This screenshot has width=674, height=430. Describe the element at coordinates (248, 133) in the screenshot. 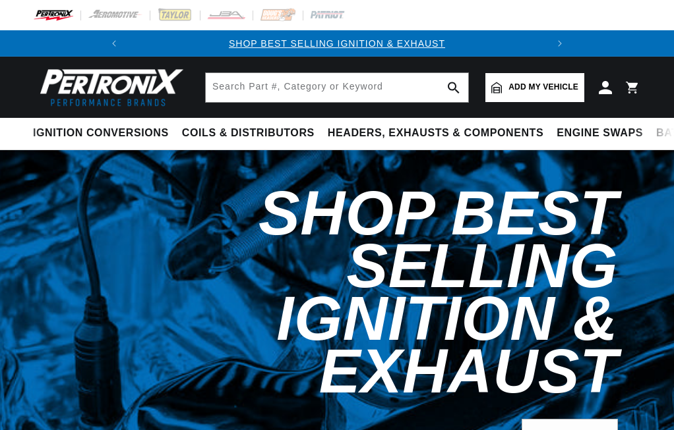

I see `span: Coils & Distributors` at that location.